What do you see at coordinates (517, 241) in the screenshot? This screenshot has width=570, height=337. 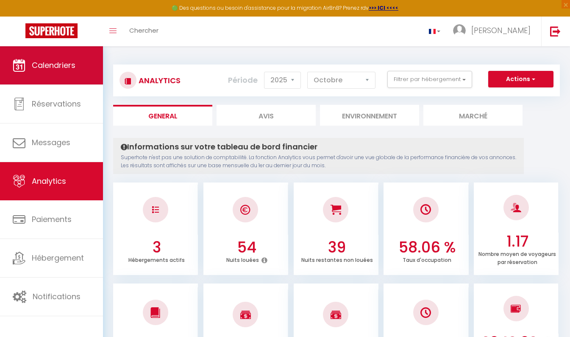 I see `h3: 1.17` at bounding box center [517, 241].